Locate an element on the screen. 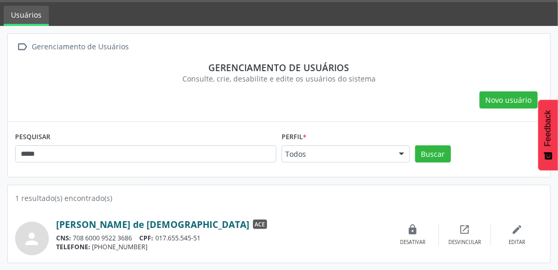 This screenshot has width=558, height=270. a: Usuários is located at coordinates (26, 16).